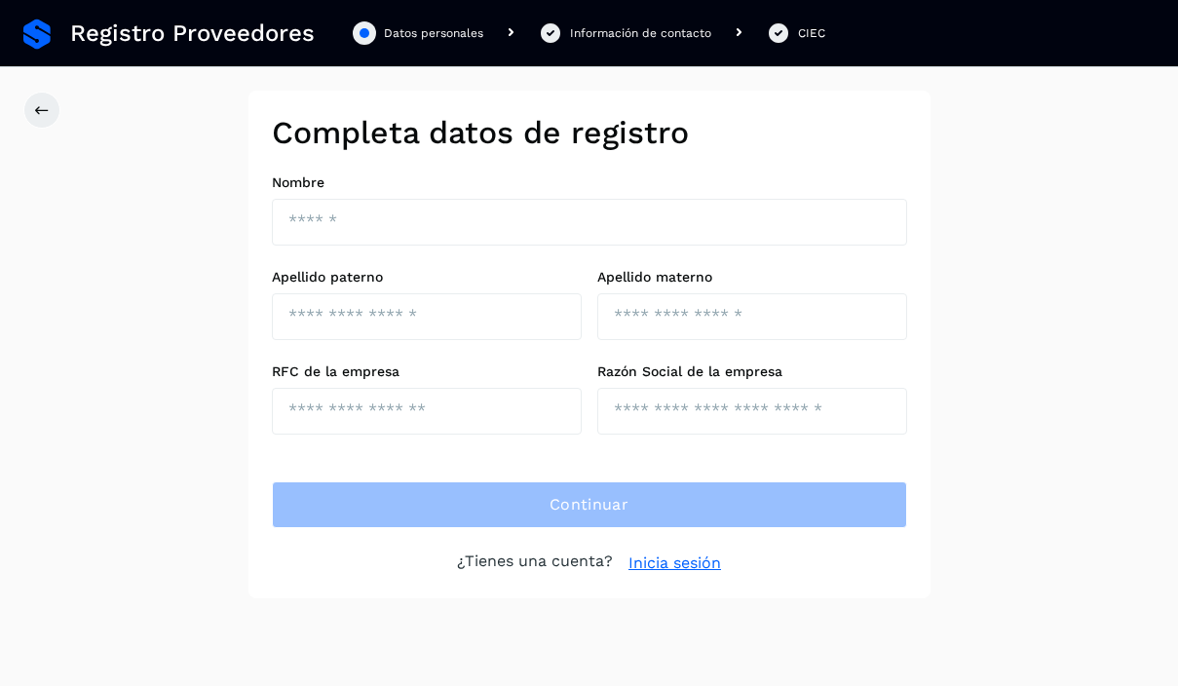  Describe the element at coordinates (640, 33) in the screenshot. I see `div: Información de contacto` at that location.